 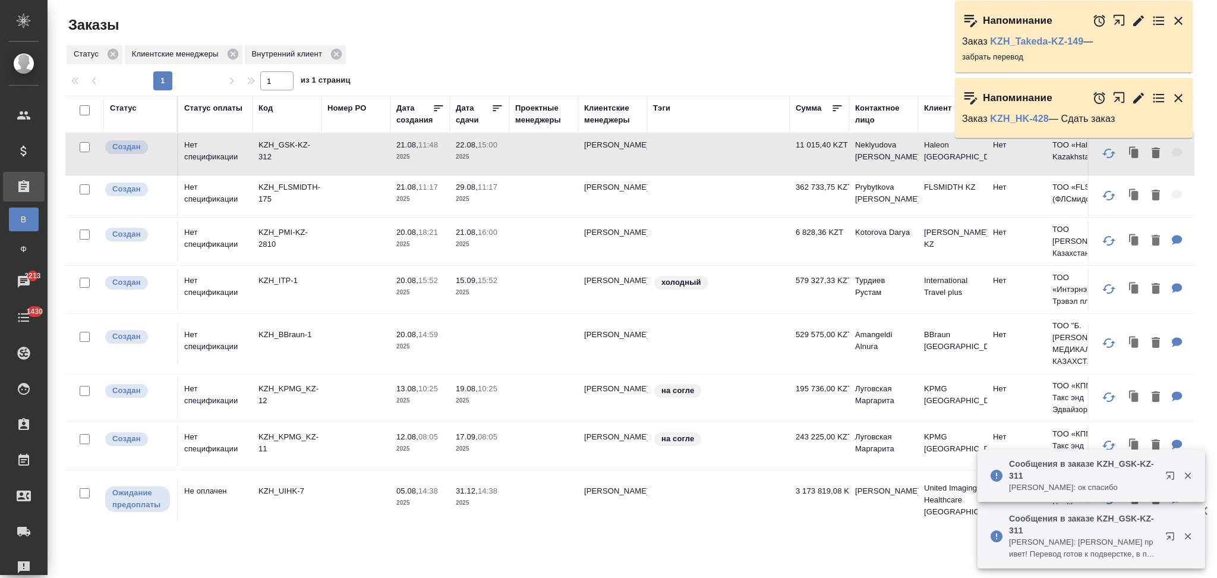 What do you see at coordinates (677, 439) in the screenshot?
I see `p: на согле` at bounding box center [677, 439].